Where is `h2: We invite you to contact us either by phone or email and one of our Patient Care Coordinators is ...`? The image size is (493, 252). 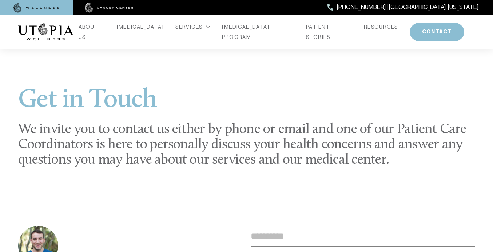
h2: We invite you to contact us either by phone or email and one of our Patient Care Coordinators is ... is located at coordinates (246, 145).